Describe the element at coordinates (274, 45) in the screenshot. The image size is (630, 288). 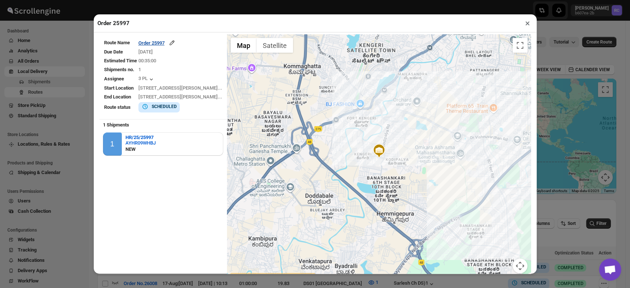
I see `button: Show satellite imagery` at that location.